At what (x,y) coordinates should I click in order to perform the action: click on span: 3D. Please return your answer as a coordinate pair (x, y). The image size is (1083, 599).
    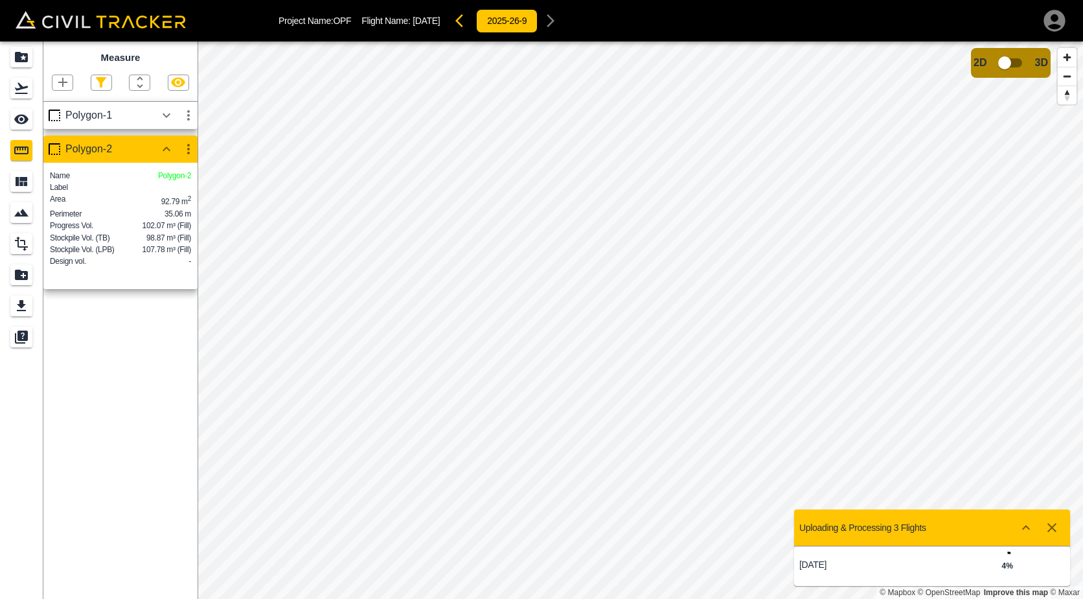
    Looking at the image, I should click on (1042, 63).